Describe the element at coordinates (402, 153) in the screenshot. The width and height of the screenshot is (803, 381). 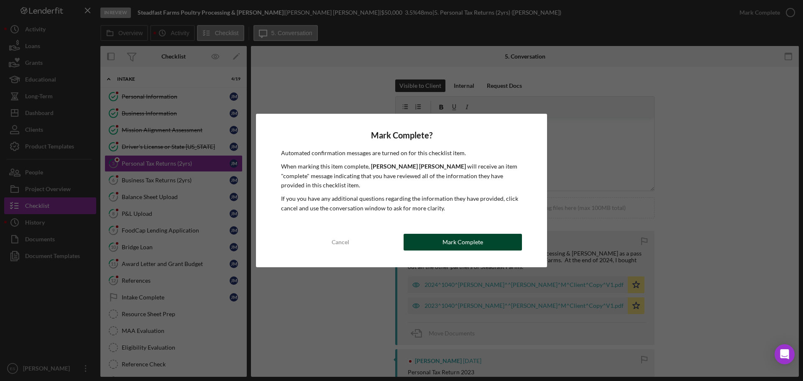
I see `p: Automated confirmation messages are turned on for this checklist item.` at that location.